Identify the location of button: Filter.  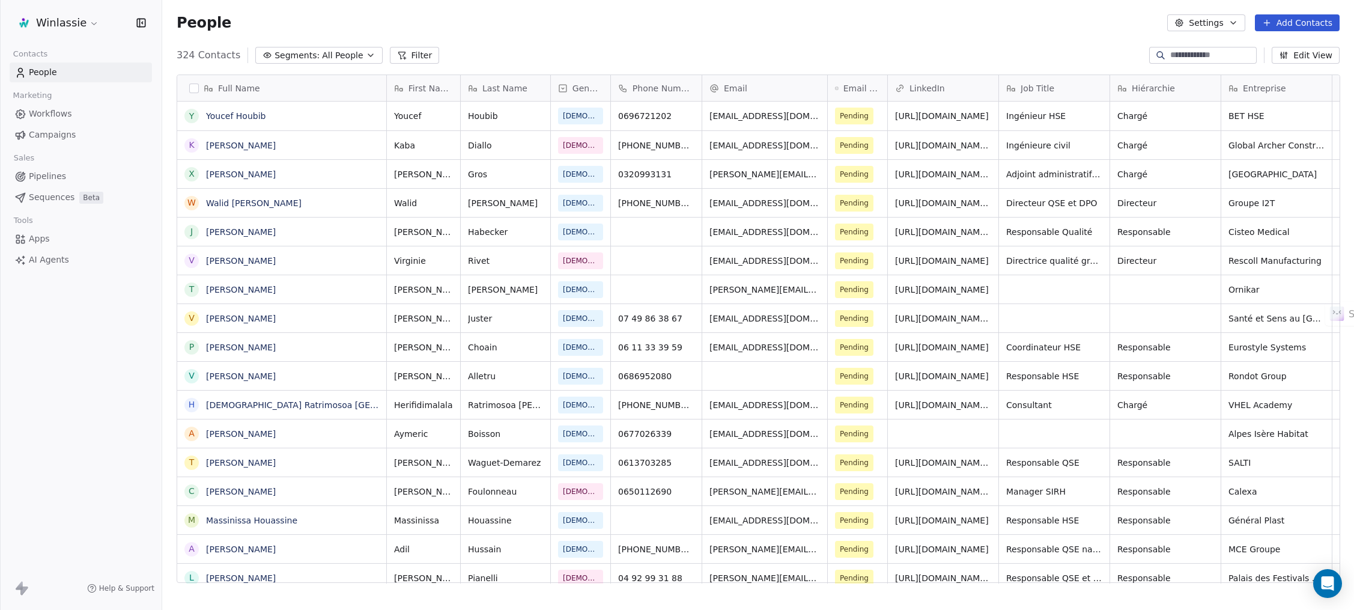
(415, 55).